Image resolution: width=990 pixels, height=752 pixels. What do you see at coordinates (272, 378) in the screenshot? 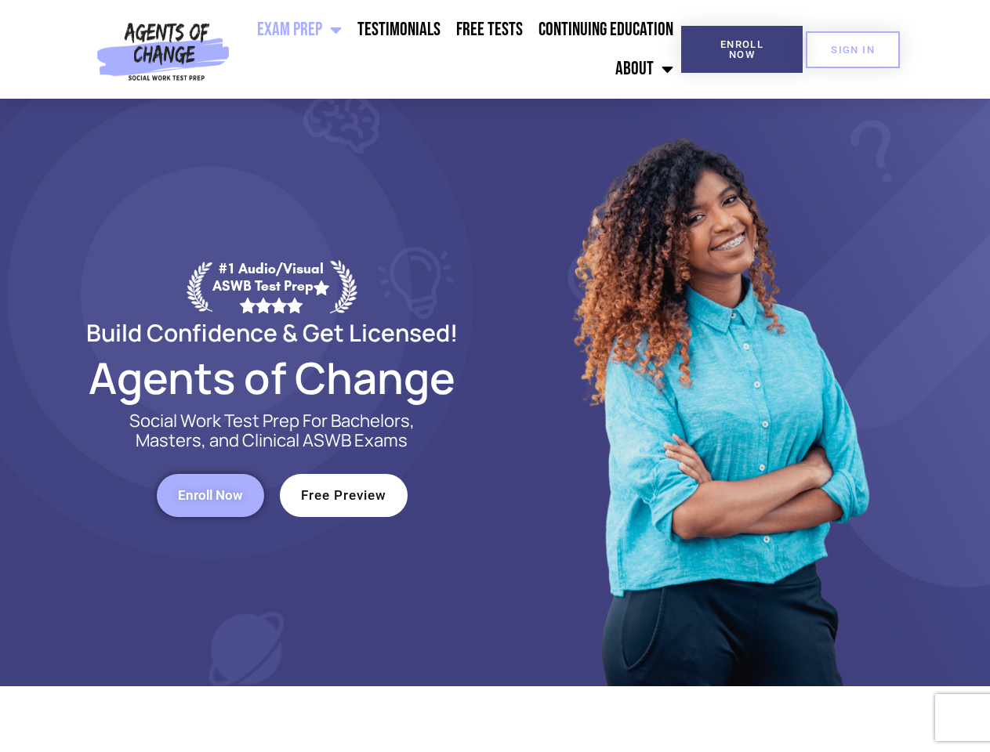
I see `h2: Agents of Change` at bounding box center [272, 378].